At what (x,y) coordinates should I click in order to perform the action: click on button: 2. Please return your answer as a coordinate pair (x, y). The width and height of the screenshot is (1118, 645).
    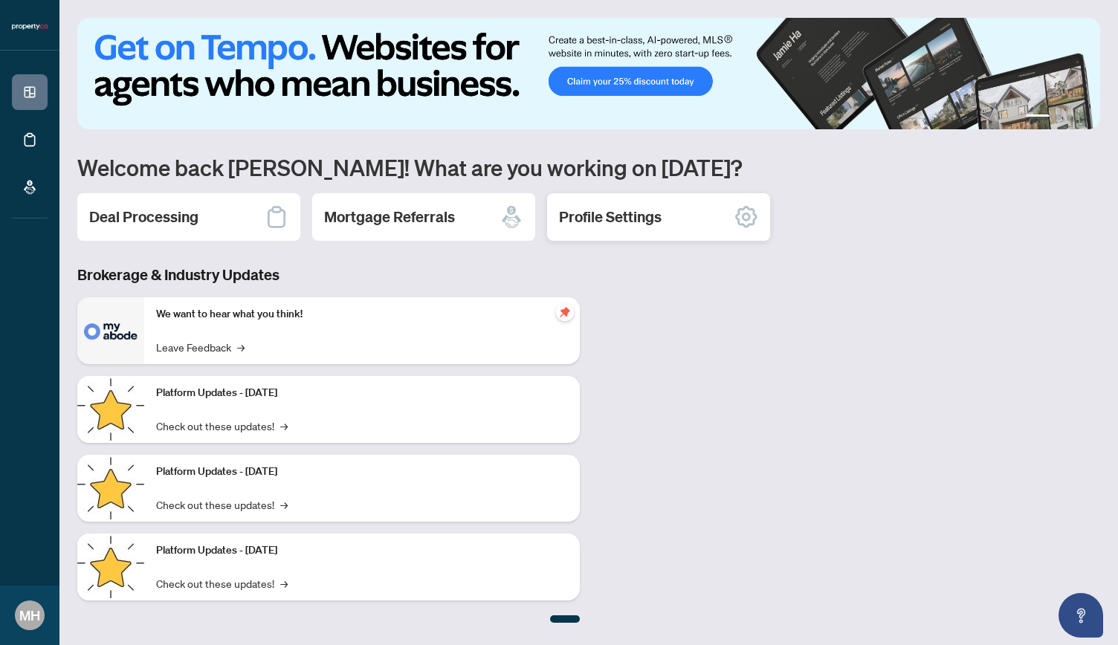
    Looking at the image, I should click on (1058, 117).